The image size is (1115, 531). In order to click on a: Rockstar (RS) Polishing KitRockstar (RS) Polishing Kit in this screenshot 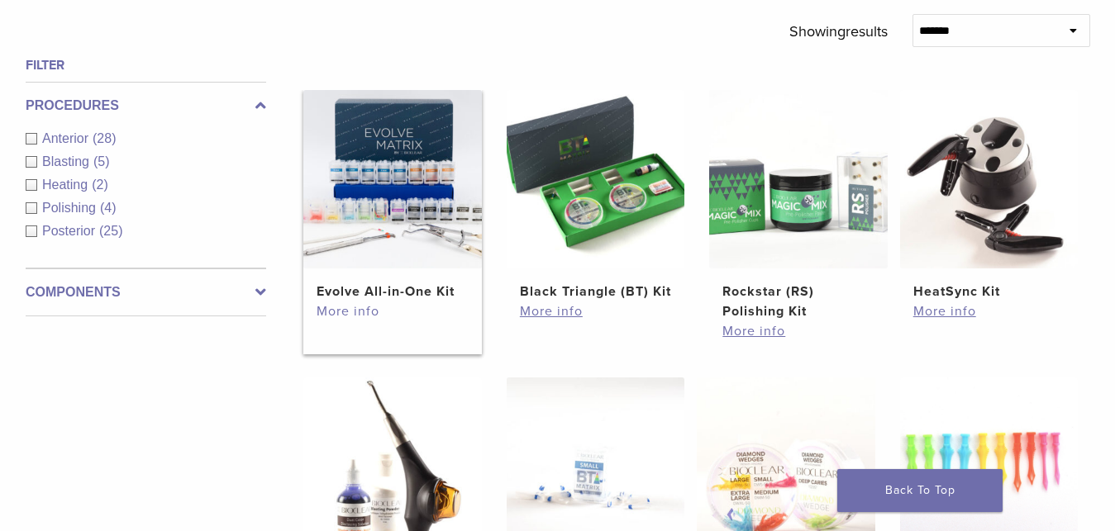, I will do `click(798, 205)`.